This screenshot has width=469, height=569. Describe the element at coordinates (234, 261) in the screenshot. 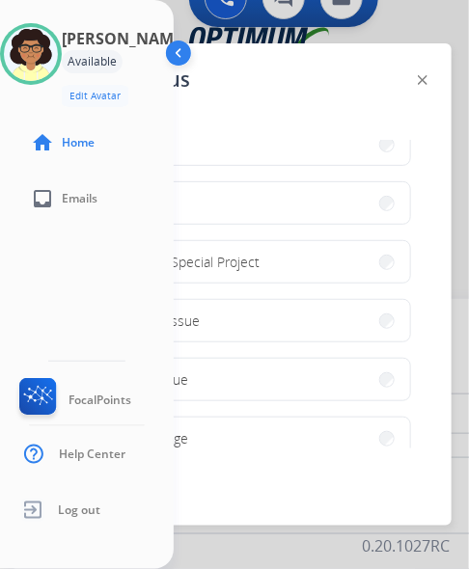

I see `button: Research / Special Project` at that location.